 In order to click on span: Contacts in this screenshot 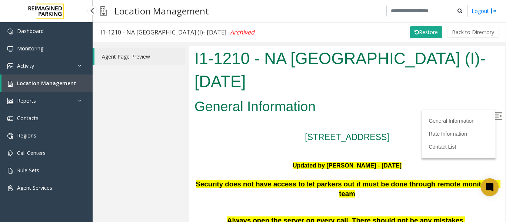, I will do `click(28, 118)`.